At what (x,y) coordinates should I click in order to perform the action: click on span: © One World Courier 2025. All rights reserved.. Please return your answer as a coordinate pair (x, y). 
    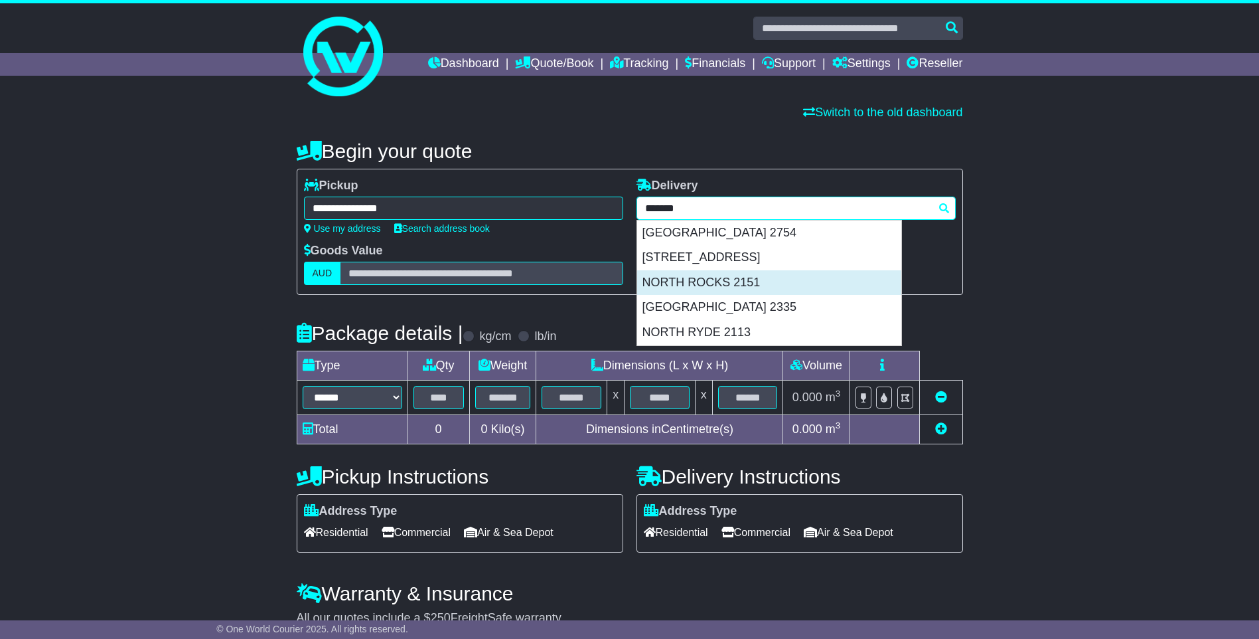
    Looking at the image, I should click on (312, 629).